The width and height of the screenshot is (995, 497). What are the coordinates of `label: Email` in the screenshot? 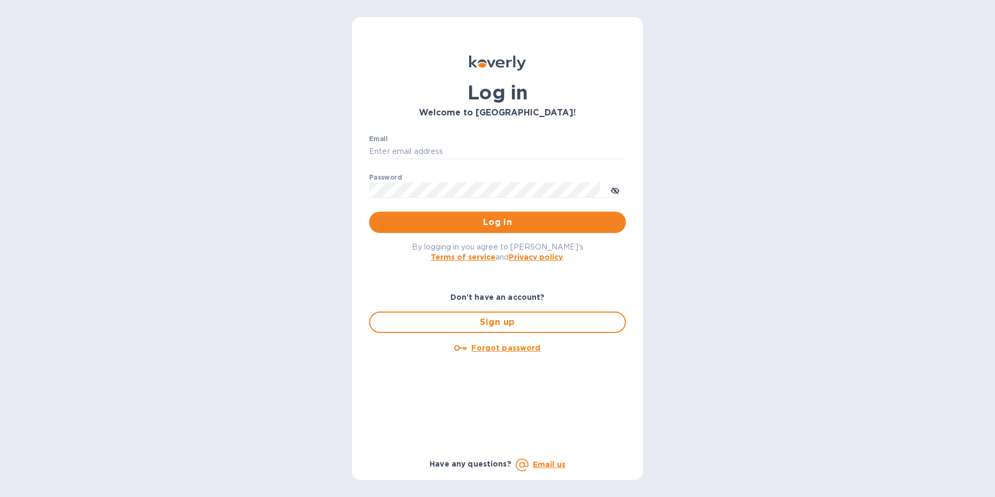 It's located at (378, 139).